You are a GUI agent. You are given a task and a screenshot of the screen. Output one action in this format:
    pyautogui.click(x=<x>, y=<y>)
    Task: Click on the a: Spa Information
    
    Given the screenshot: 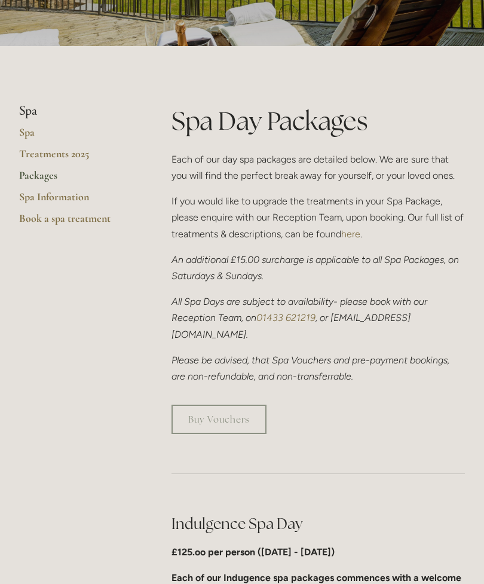 What is the action you would take?
    pyautogui.click(x=76, y=201)
    